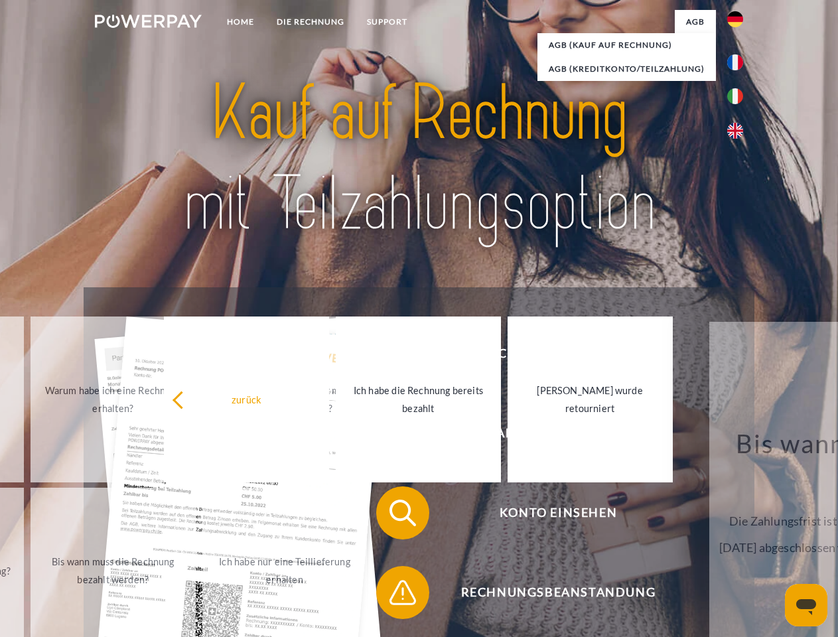  What do you see at coordinates (148, 21) in the screenshot?
I see `img: logo-powerpay-white.svg` at bounding box center [148, 21].